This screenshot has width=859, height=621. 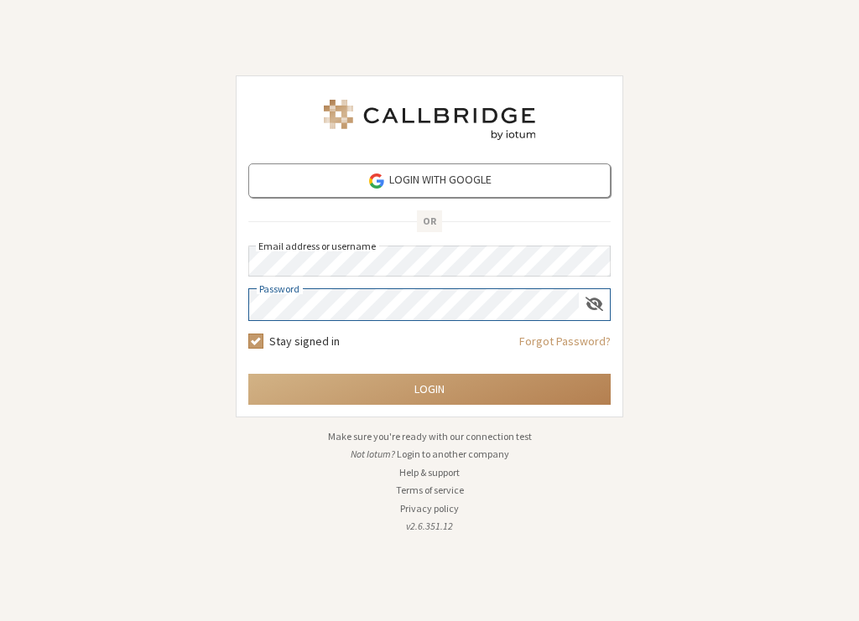 What do you see at coordinates (564, 347) in the screenshot?
I see `a: Forgot Password?` at bounding box center [564, 347].